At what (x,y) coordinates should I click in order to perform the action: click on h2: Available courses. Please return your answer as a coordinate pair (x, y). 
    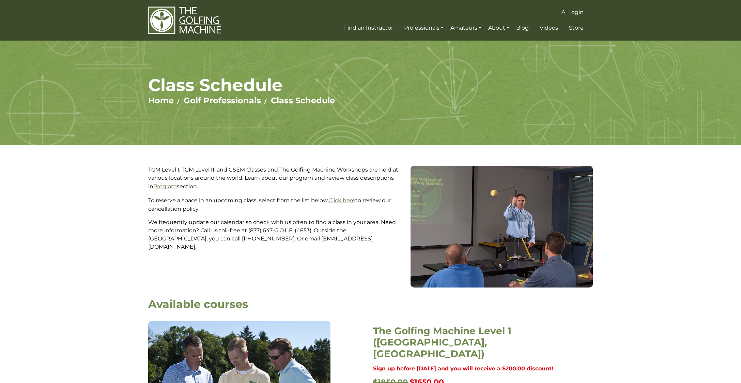
    Looking at the image, I should click on (370, 304).